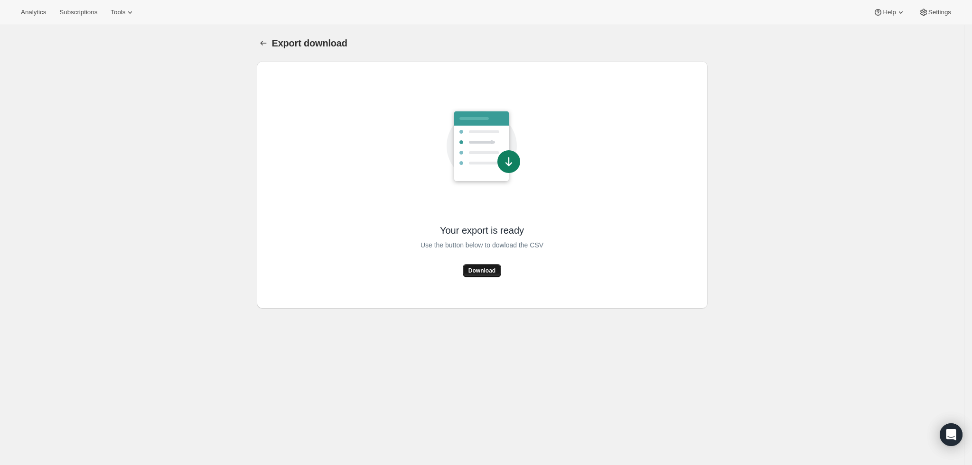 The width and height of the screenshot is (972, 465). What do you see at coordinates (935, 12) in the screenshot?
I see `button: Settings` at bounding box center [935, 12].